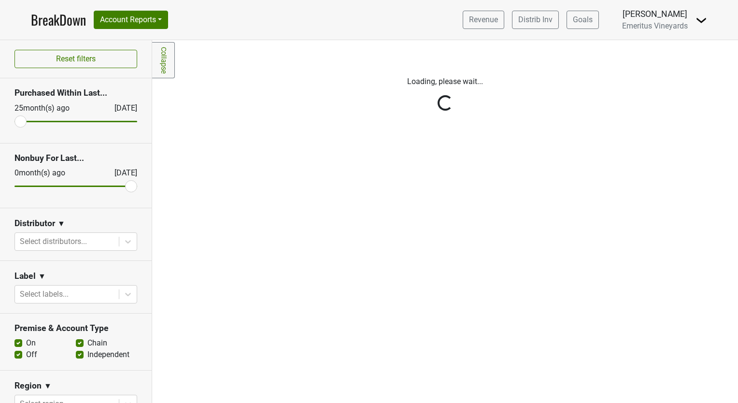 This screenshot has height=403, width=738. What do you see at coordinates (58, 20) in the screenshot?
I see `a: BreakDown` at bounding box center [58, 20].